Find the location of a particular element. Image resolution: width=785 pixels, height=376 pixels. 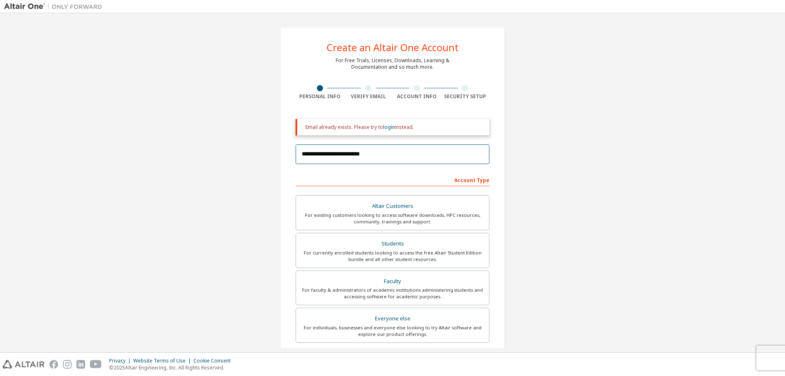

a: login is located at coordinates (389, 127).